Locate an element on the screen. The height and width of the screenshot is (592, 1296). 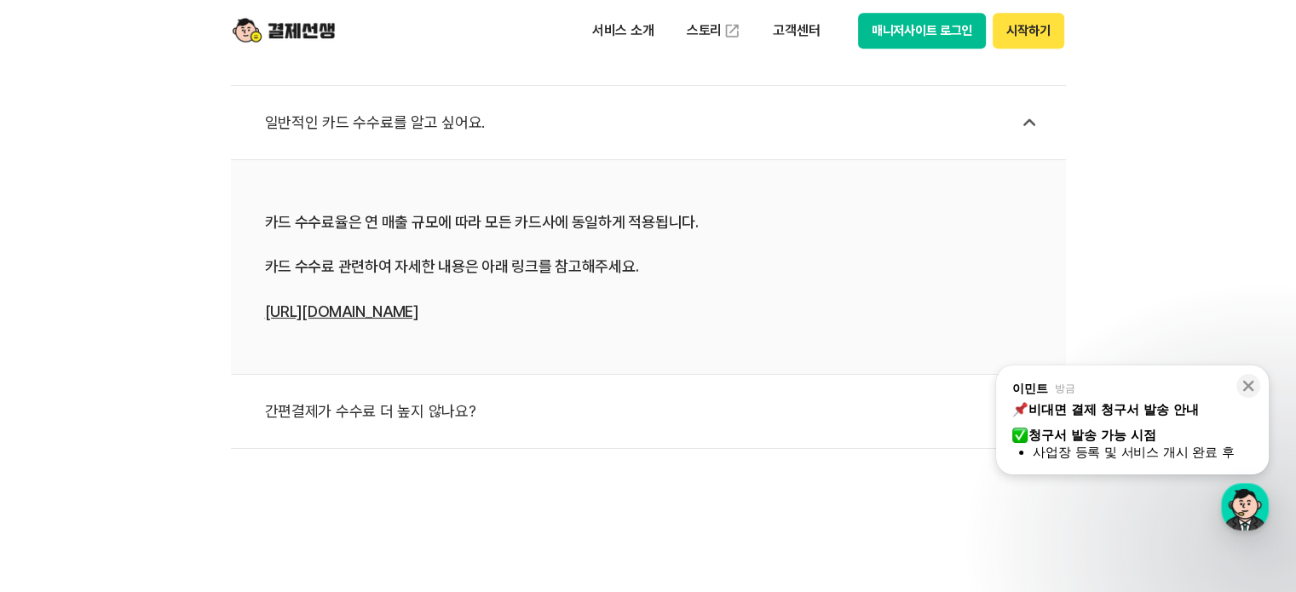
div: 간편결제가 수수료 더 높지 않나요? is located at coordinates (657, 412).